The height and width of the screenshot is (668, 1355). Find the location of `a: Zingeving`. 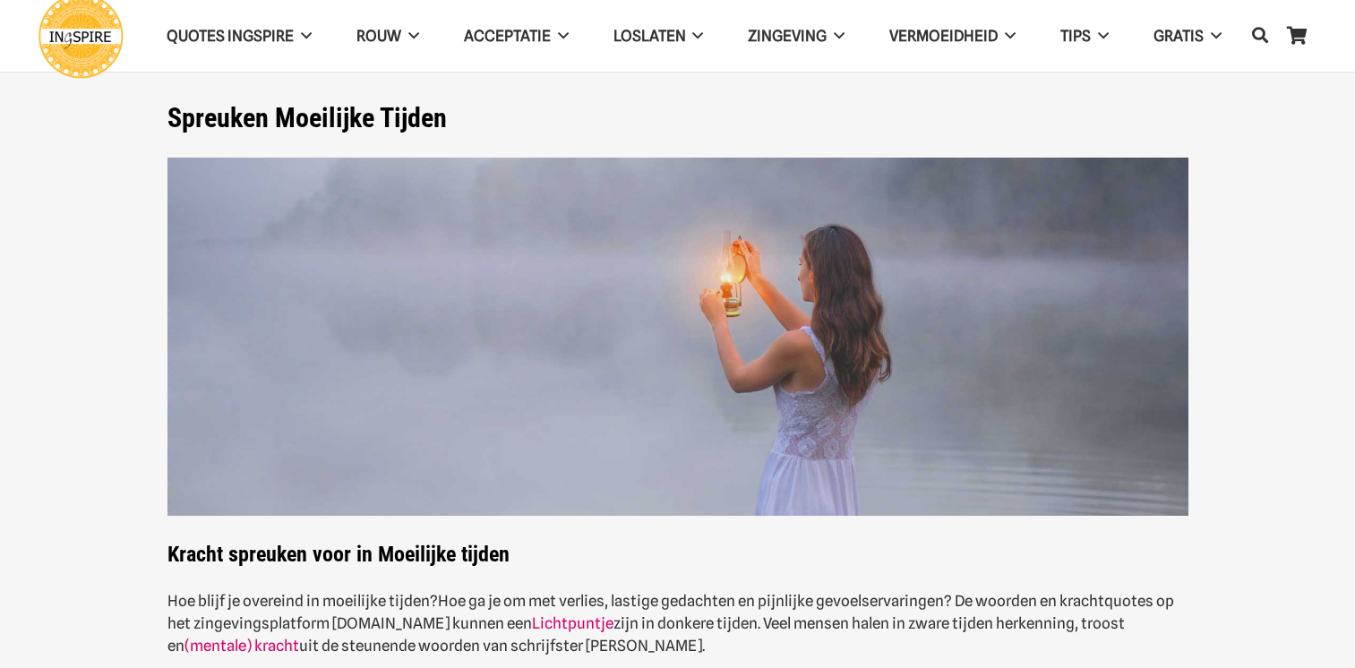

a: Zingeving is located at coordinates (796, 36).